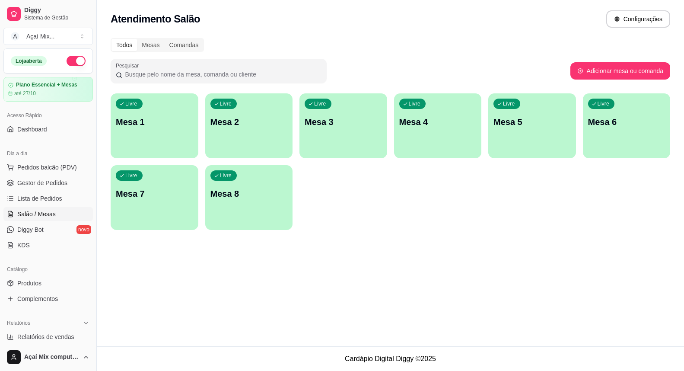 The width and height of the screenshot is (684, 371). Describe the element at coordinates (48, 36) in the screenshot. I see `button: Select a team` at that location.